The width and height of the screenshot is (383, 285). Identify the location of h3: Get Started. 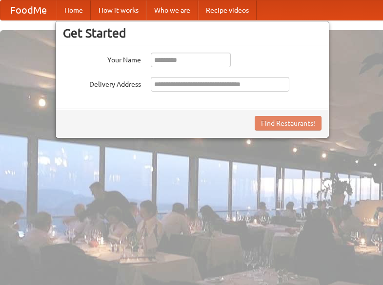
(192, 33).